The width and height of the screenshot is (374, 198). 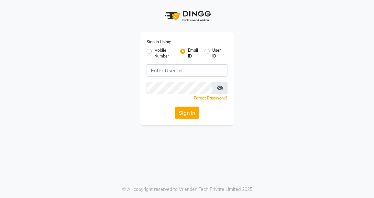 I want to click on label: User ID, so click(x=217, y=53).